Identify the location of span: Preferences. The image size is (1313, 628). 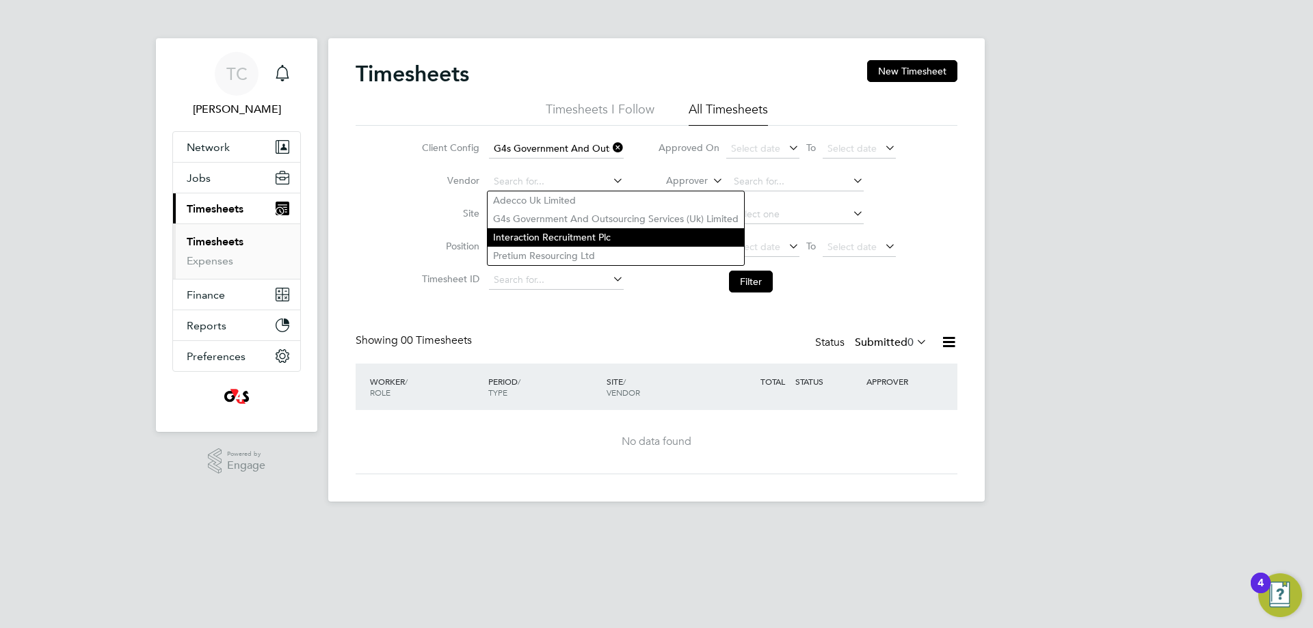
(216, 356).